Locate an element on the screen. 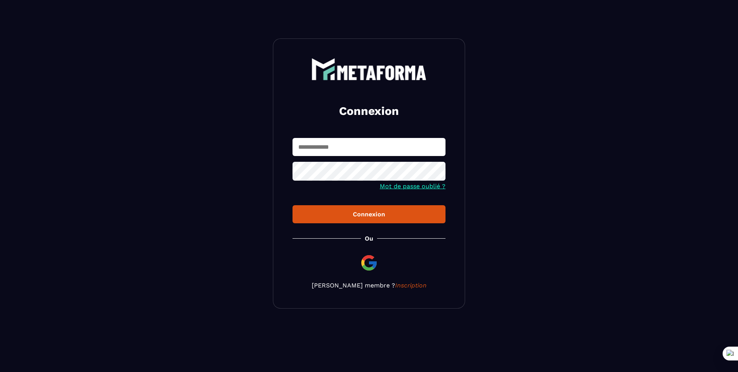  h2: Connexion is located at coordinates (369, 111).